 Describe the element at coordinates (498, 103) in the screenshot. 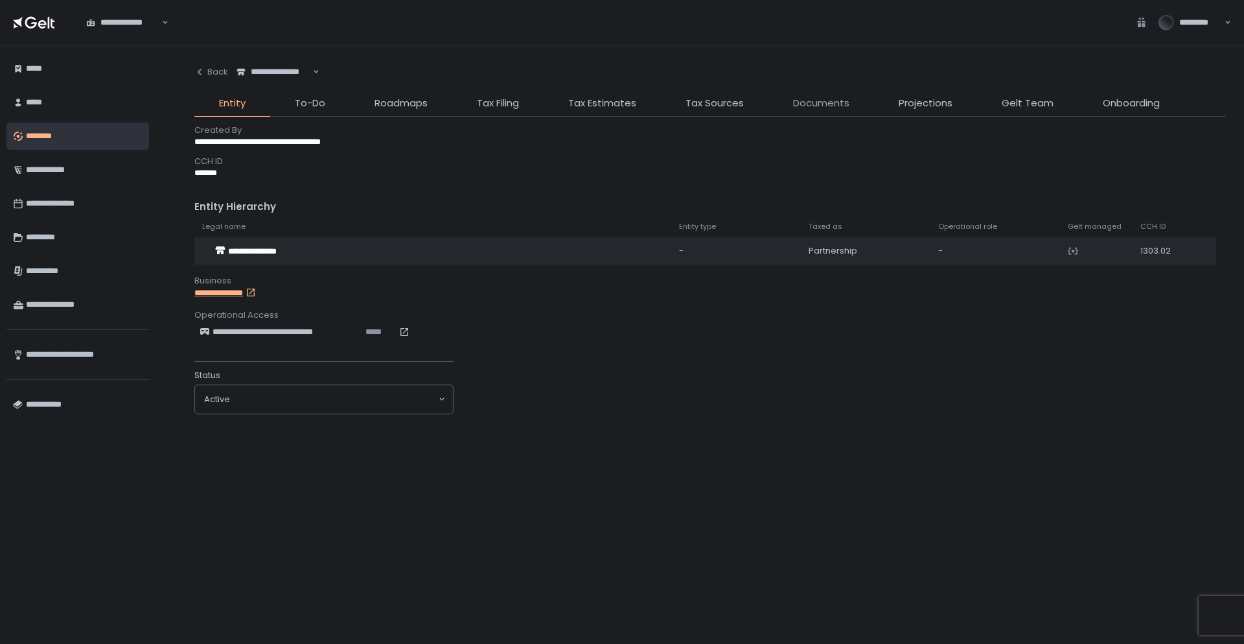

I see `span: Tax Filing` at that location.